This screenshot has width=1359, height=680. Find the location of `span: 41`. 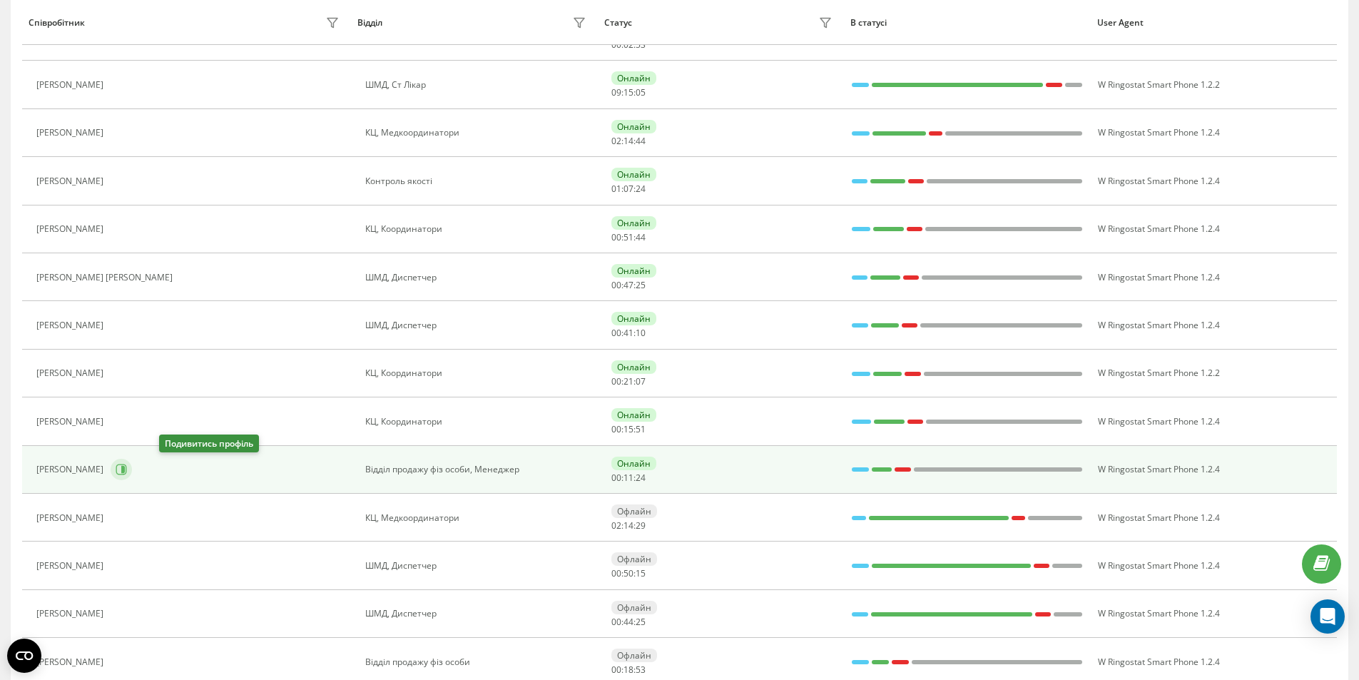

span: 41 is located at coordinates (629, 332).